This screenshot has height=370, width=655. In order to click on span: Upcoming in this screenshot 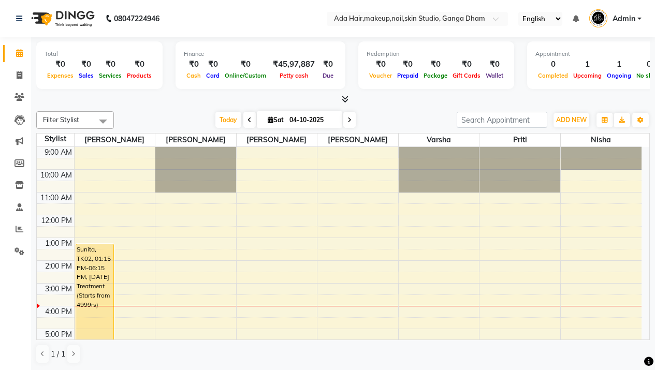, I will do `click(587, 76)`.